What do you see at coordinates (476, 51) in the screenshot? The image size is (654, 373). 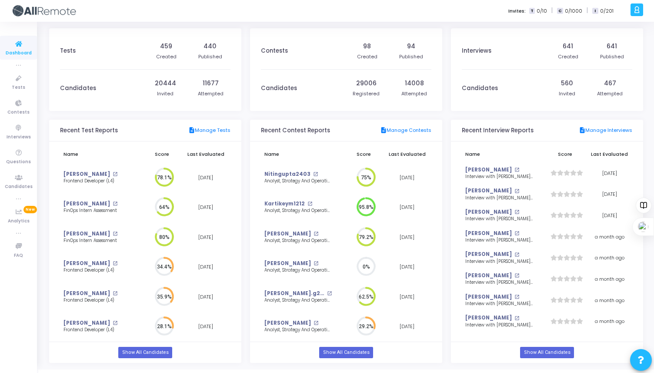 I see `h3: Interviews` at bounding box center [476, 51].